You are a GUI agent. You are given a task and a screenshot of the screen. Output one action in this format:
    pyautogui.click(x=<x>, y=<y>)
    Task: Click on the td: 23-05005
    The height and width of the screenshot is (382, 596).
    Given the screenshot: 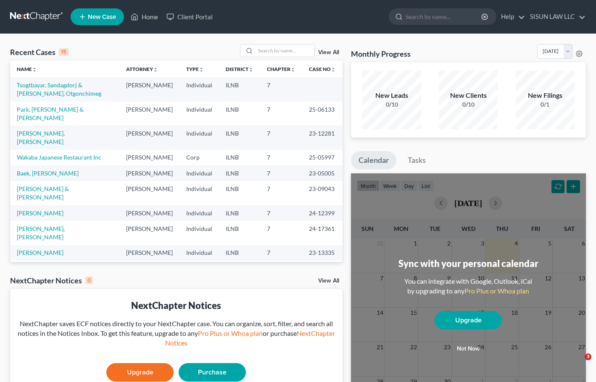 What is the action you would take?
    pyautogui.click(x=322, y=173)
    